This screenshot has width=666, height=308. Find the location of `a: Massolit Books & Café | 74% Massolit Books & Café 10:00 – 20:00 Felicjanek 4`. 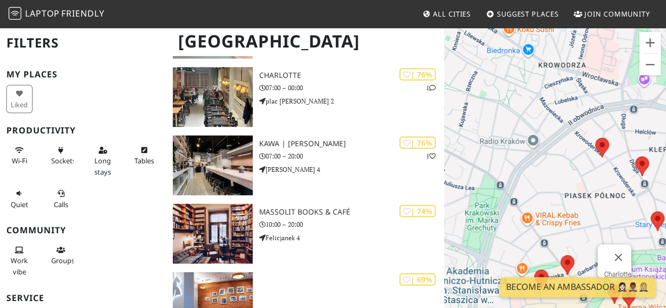

a: Massolit Books & Café | 74% Massolit Books & Café 10:00 – 20:00 Felicjanek 4 is located at coordinates (305, 234).